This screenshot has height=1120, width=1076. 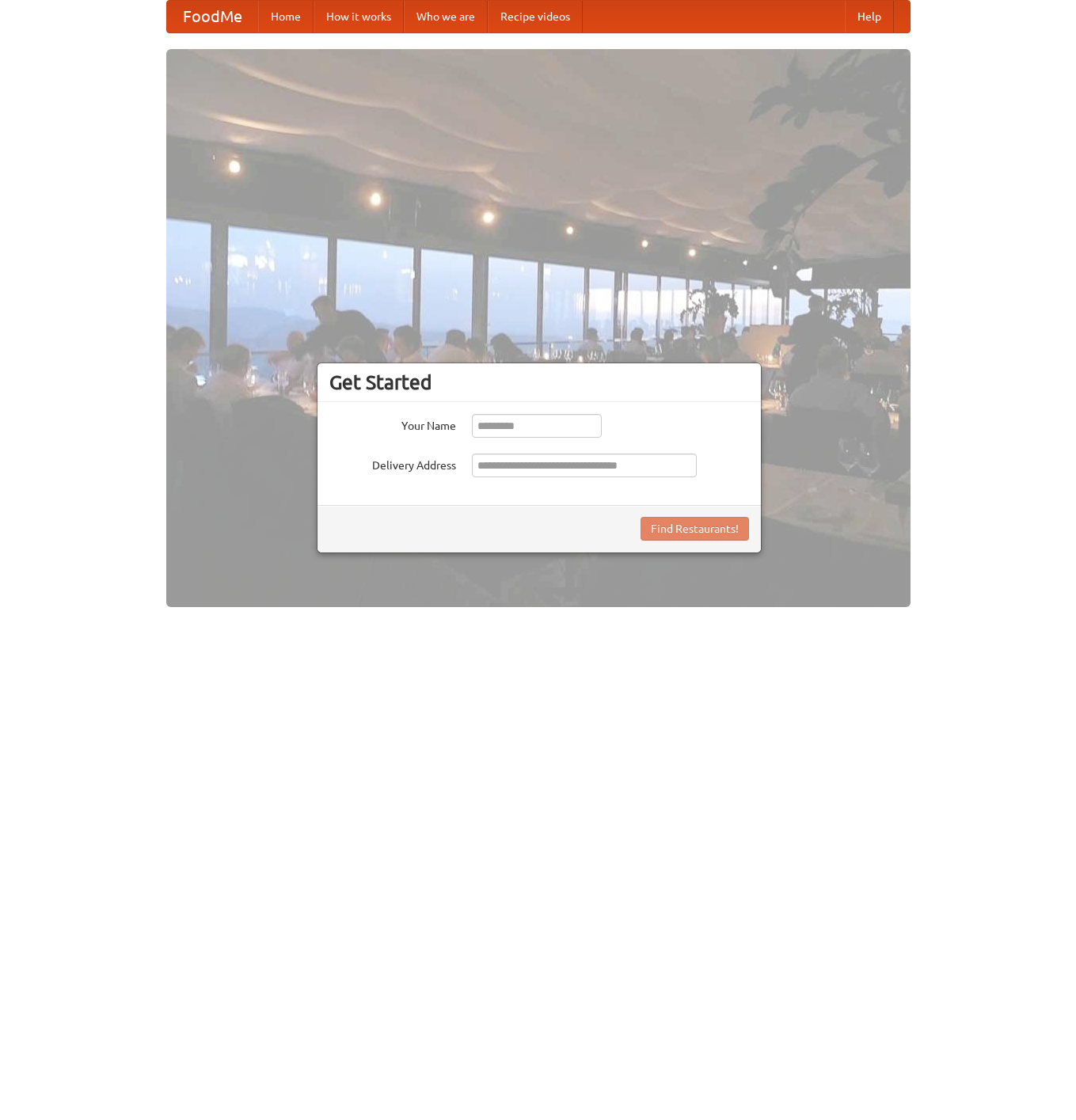 What do you see at coordinates (870, 17) in the screenshot?
I see `a: Help` at bounding box center [870, 17].